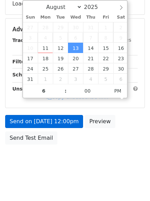 The width and height of the screenshot is (150, 201). Describe the element at coordinates (45, 68) in the screenshot. I see `span: August 25, 2025` at that location.